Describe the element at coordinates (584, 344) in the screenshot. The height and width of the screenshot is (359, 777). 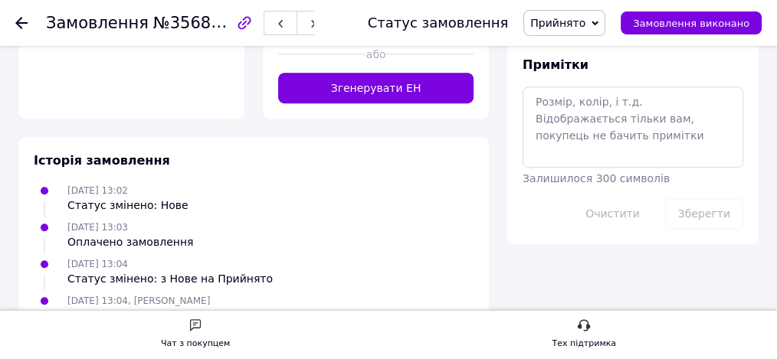
I see `div: Тех підтримка` at that location.